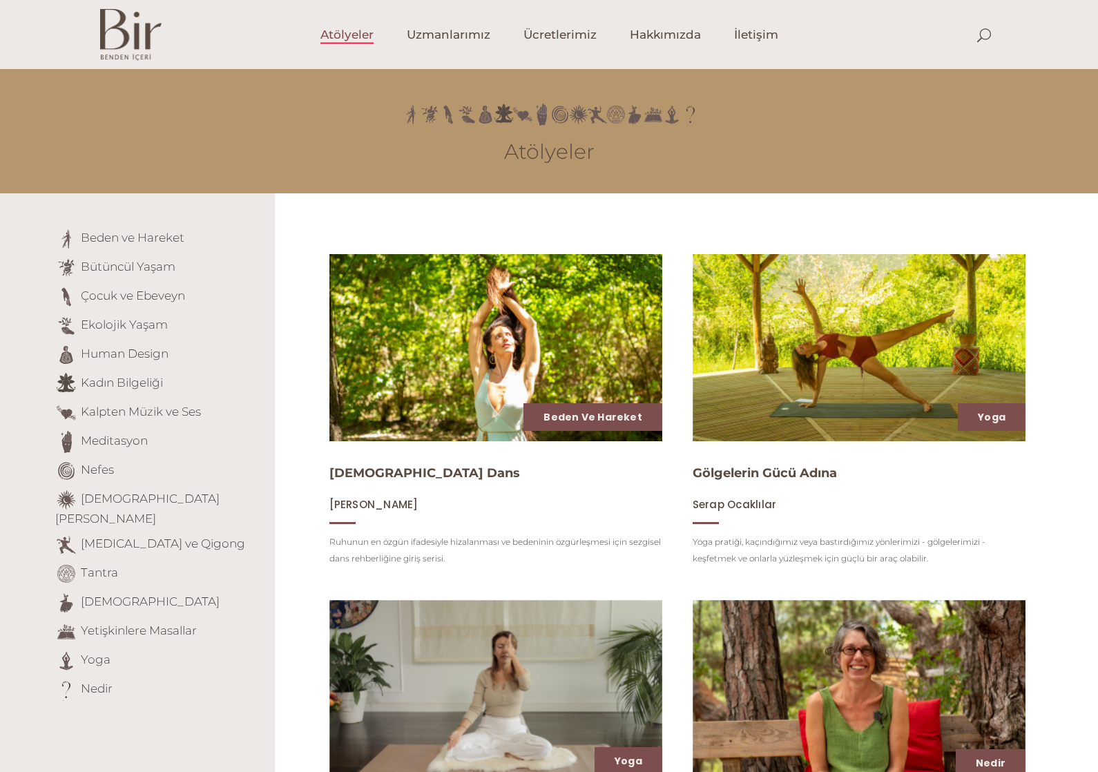  Describe the element at coordinates (139, 630) in the screenshot. I see `a: Yetişkinlere Masallar` at that location.